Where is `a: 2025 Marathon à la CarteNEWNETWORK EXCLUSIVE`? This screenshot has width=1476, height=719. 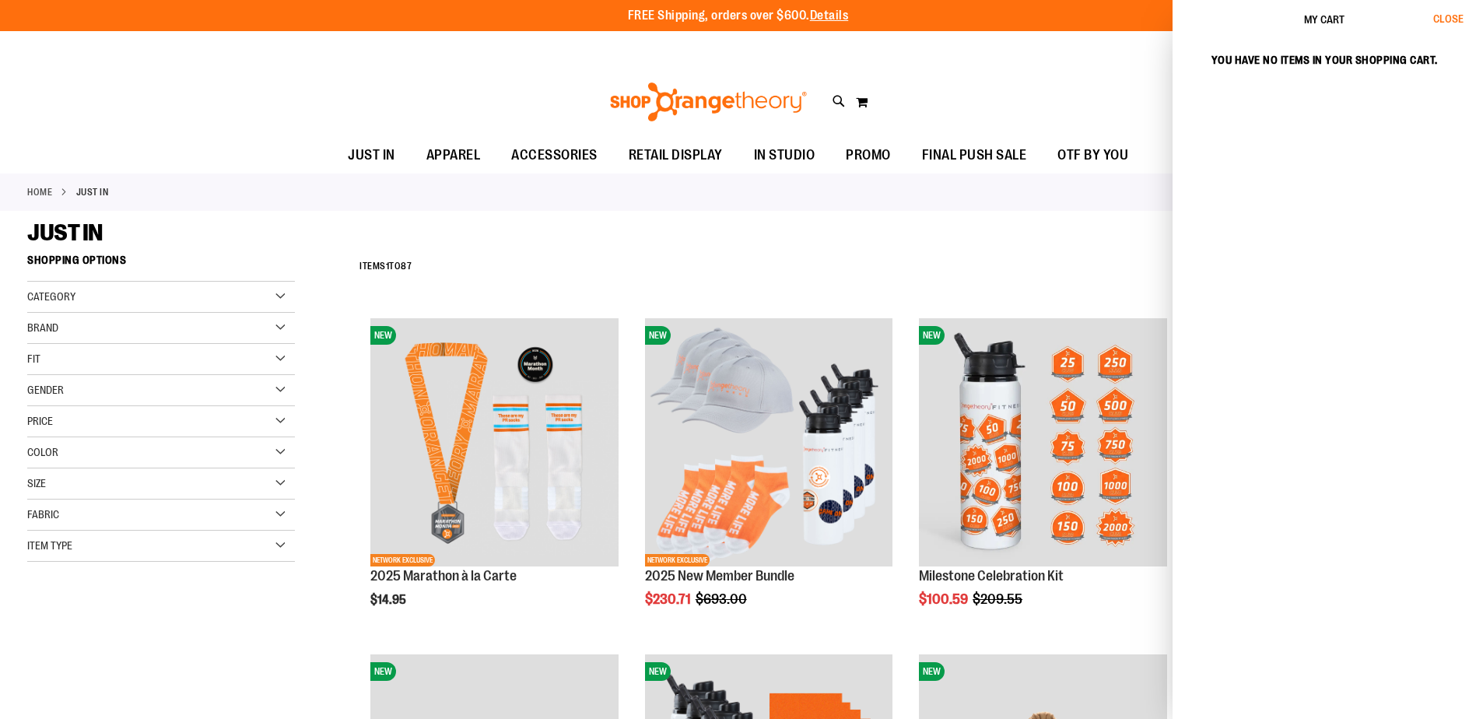 a: 2025 Marathon à la CarteNEWNETWORK EXCLUSIVE is located at coordinates (494, 443).